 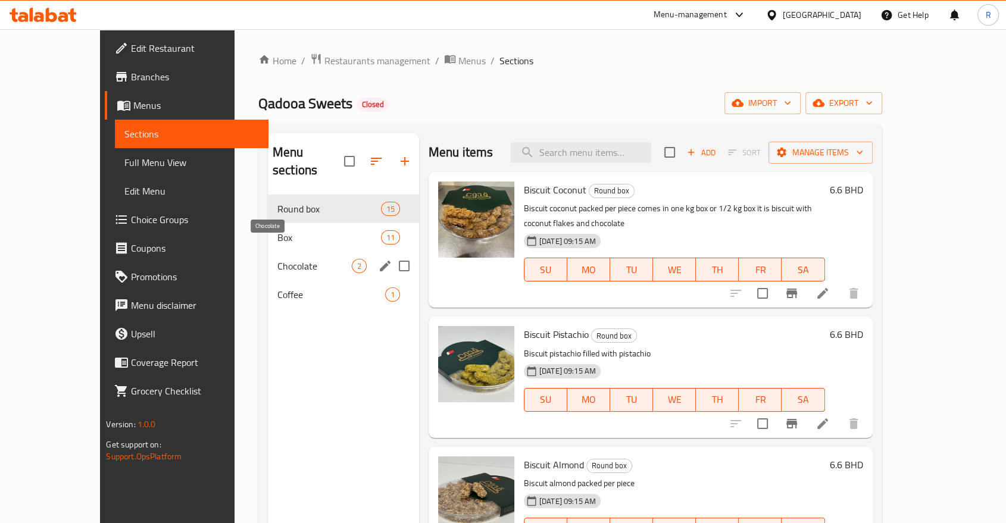 What do you see at coordinates (186, 334) in the screenshot?
I see `a: Upsell` at bounding box center [186, 334].